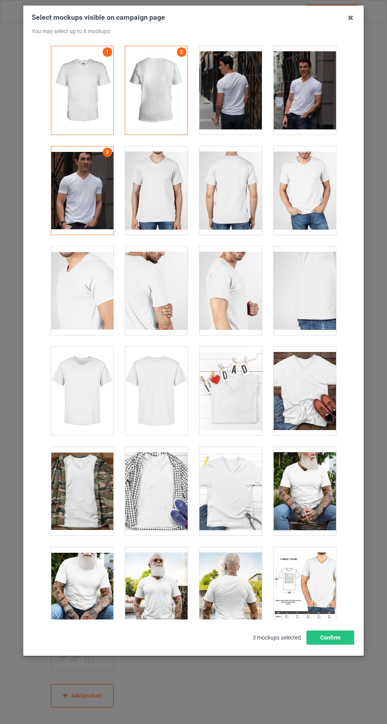  What do you see at coordinates (330, 638) in the screenshot?
I see `button: Confirm` at bounding box center [330, 638].